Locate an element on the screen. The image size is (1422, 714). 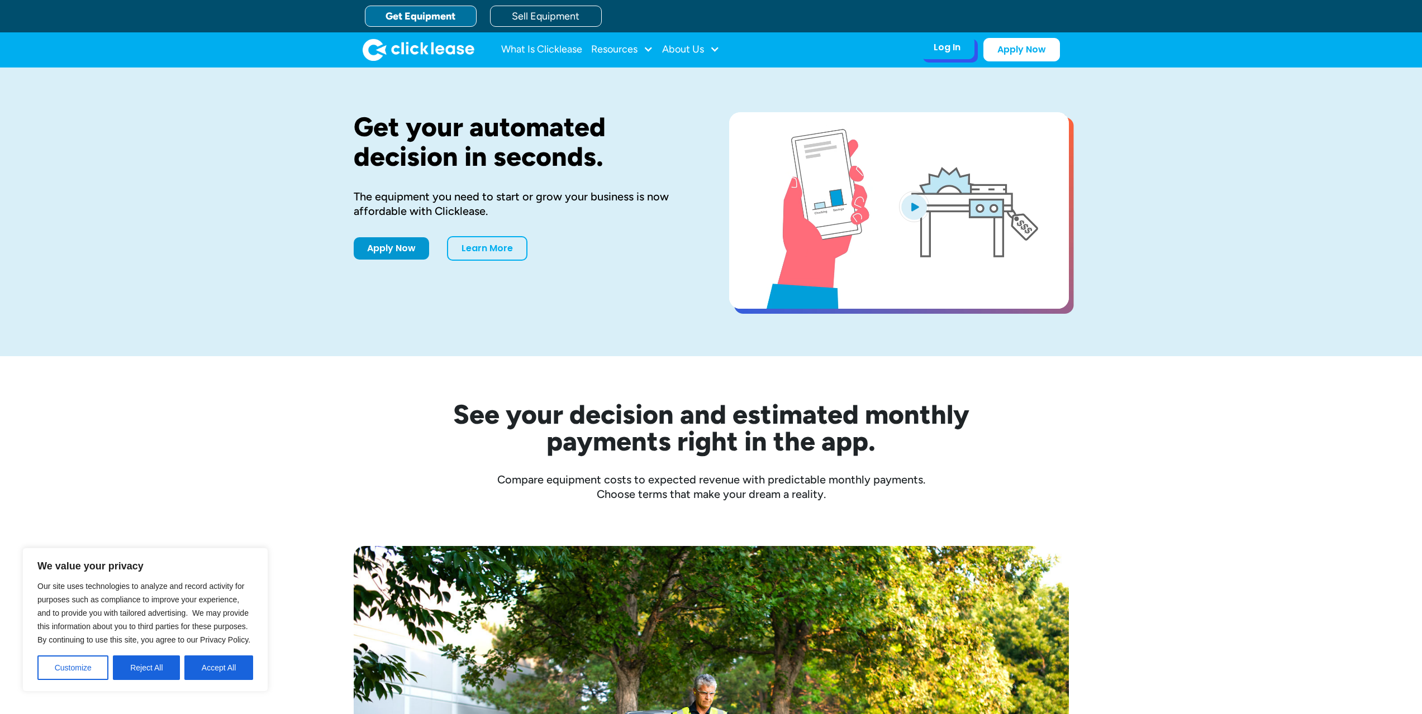
div: Resources is located at coordinates (622, 50).